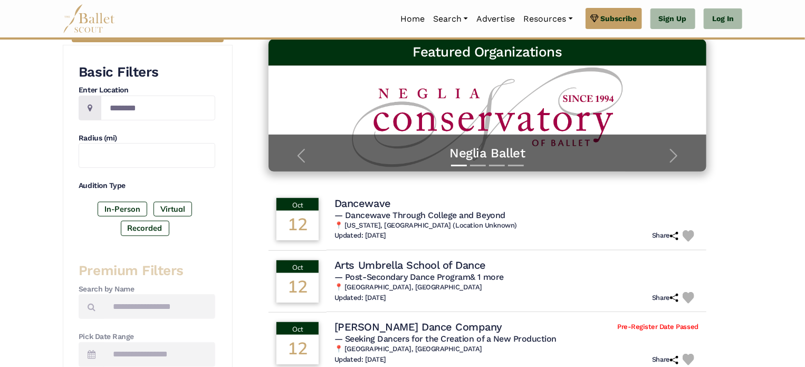 The image size is (805, 367). What do you see at coordinates (595, 18) in the screenshot?
I see `img: gem.svg` at bounding box center [595, 18].